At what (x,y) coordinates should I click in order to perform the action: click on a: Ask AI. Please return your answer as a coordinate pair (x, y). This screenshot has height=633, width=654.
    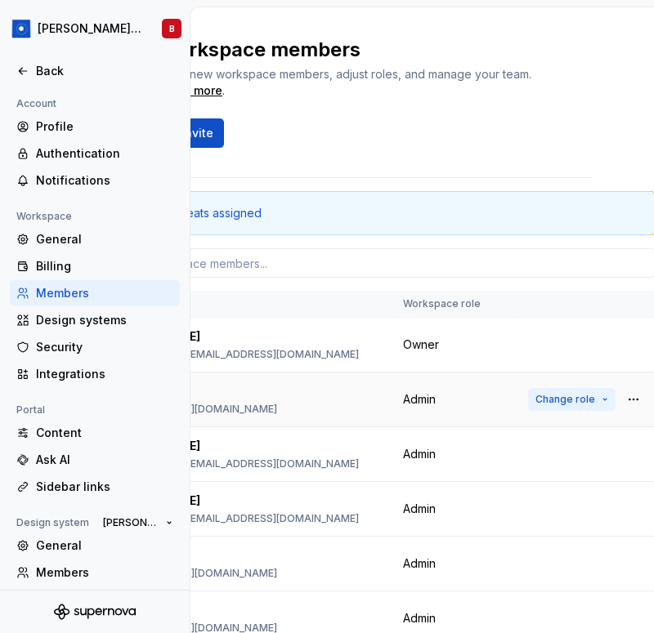
    Looking at the image, I should click on (95, 460).